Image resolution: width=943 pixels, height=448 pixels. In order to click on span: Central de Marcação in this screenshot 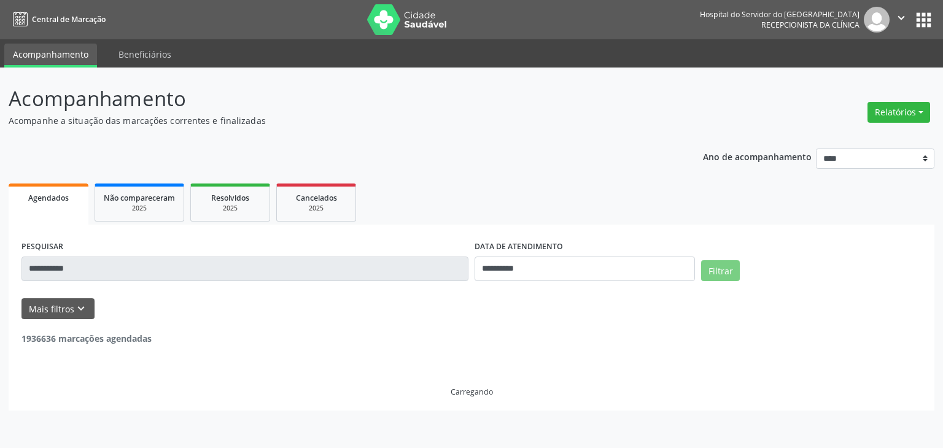, I will do `click(69, 19)`.